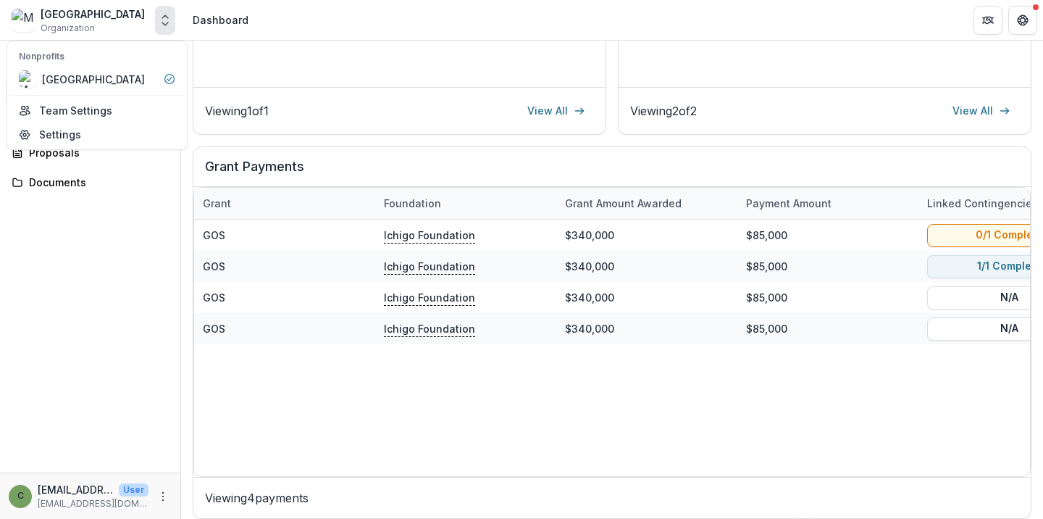 The width and height of the screenshot is (1043, 519). I want to click on span: Organization, so click(67, 28).